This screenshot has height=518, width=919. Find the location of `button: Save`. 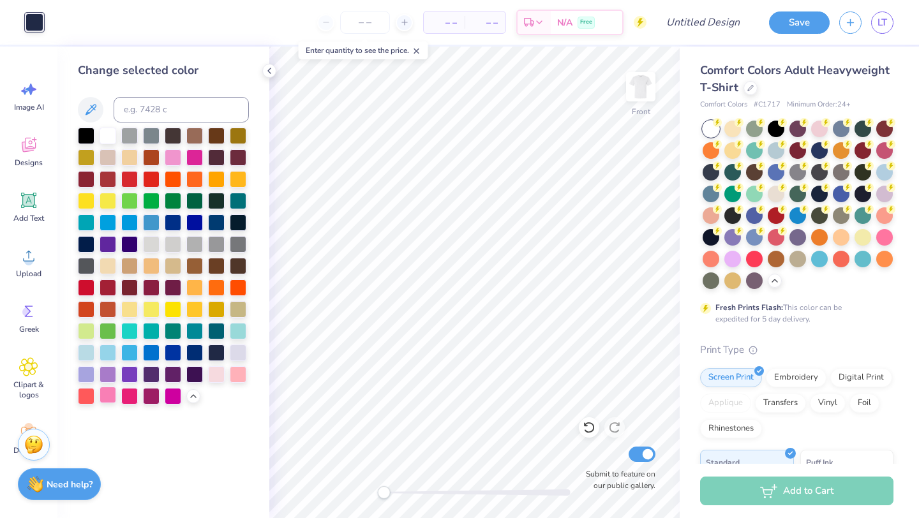

button: Save is located at coordinates (799, 22).